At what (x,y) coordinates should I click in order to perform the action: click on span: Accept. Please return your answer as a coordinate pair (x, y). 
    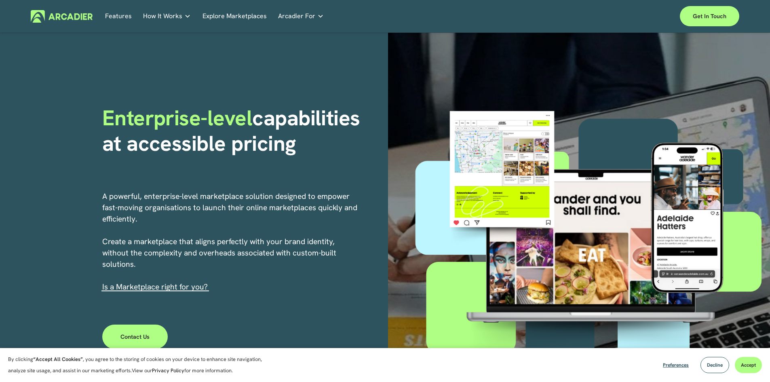
    Looking at the image, I should click on (748, 365).